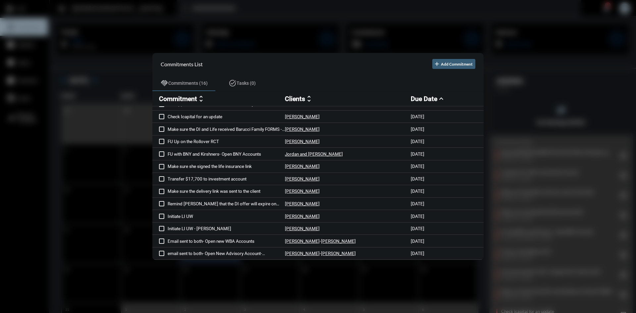 The image size is (636, 313). I want to click on button: Add Commitment, so click(454, 64).